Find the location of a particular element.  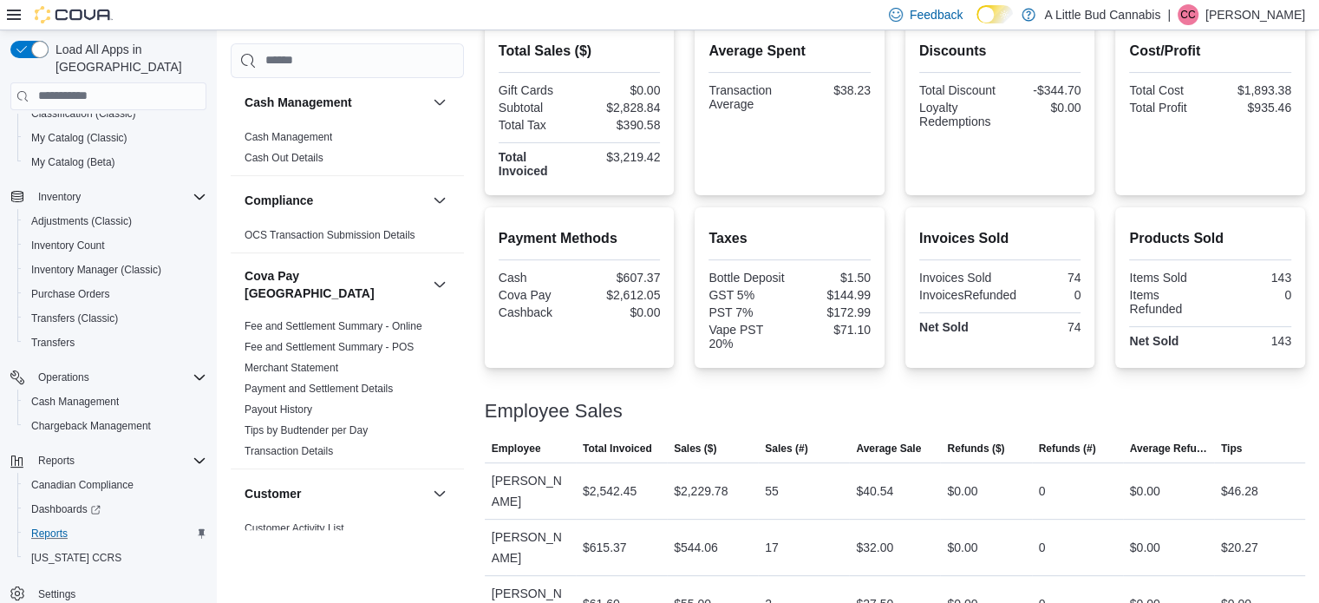

button: Inventory is located at coordinates (59, 197).